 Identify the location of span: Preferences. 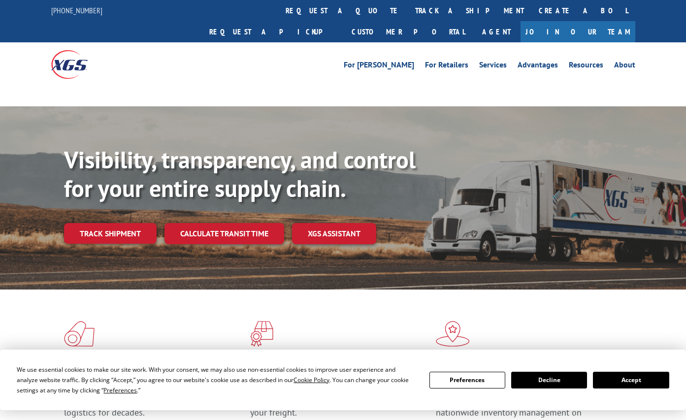
(120, 390).